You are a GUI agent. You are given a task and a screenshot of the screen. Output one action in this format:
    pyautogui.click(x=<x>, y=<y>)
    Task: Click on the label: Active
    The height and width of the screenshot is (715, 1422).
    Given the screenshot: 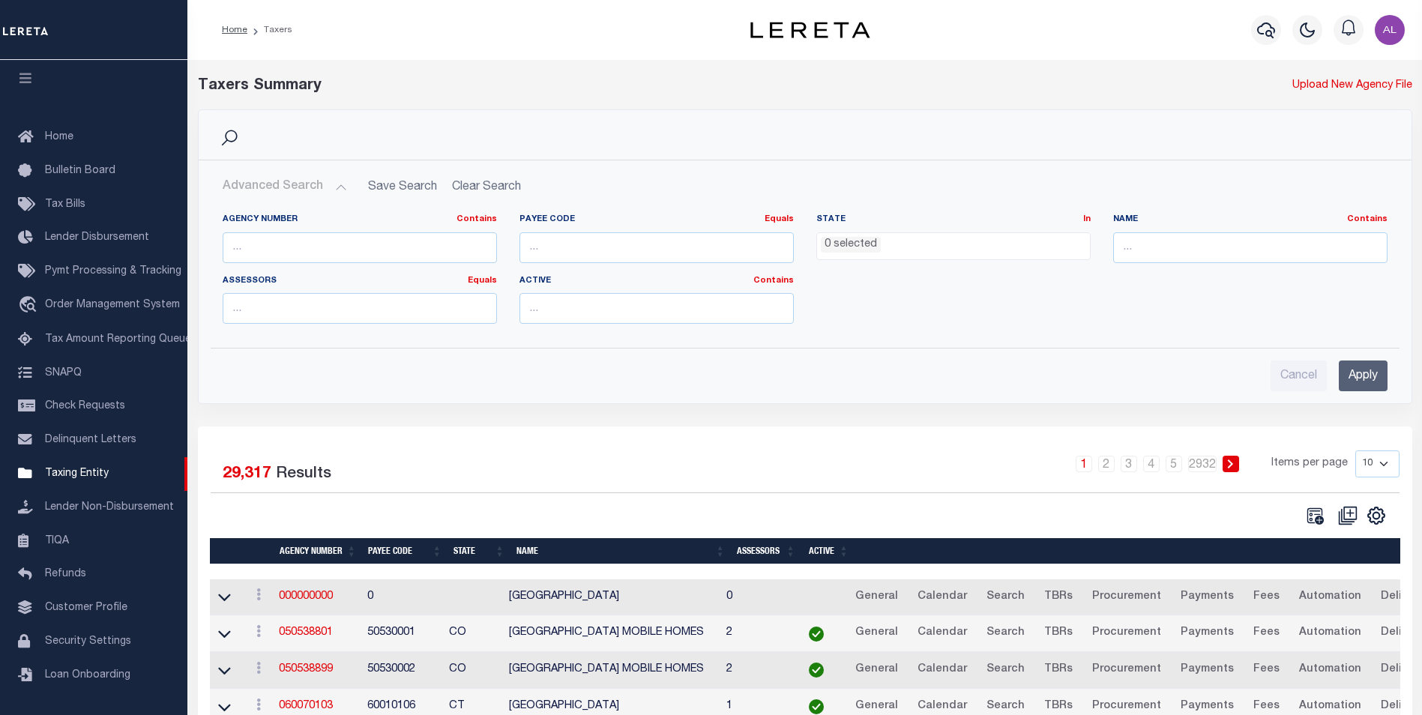 What is the action you would take?
    pyautogui.click(x=656, y=281)
    